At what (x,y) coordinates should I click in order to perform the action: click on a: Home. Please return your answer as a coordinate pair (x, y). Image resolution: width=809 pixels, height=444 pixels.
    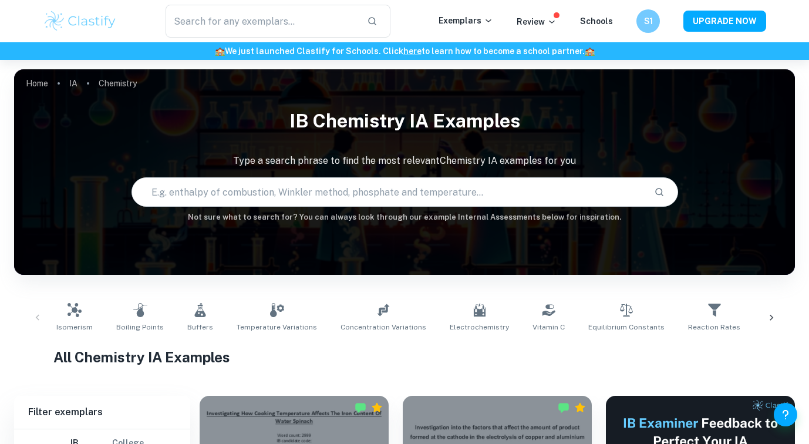
    Looking at the image, I should click on (37, 83).